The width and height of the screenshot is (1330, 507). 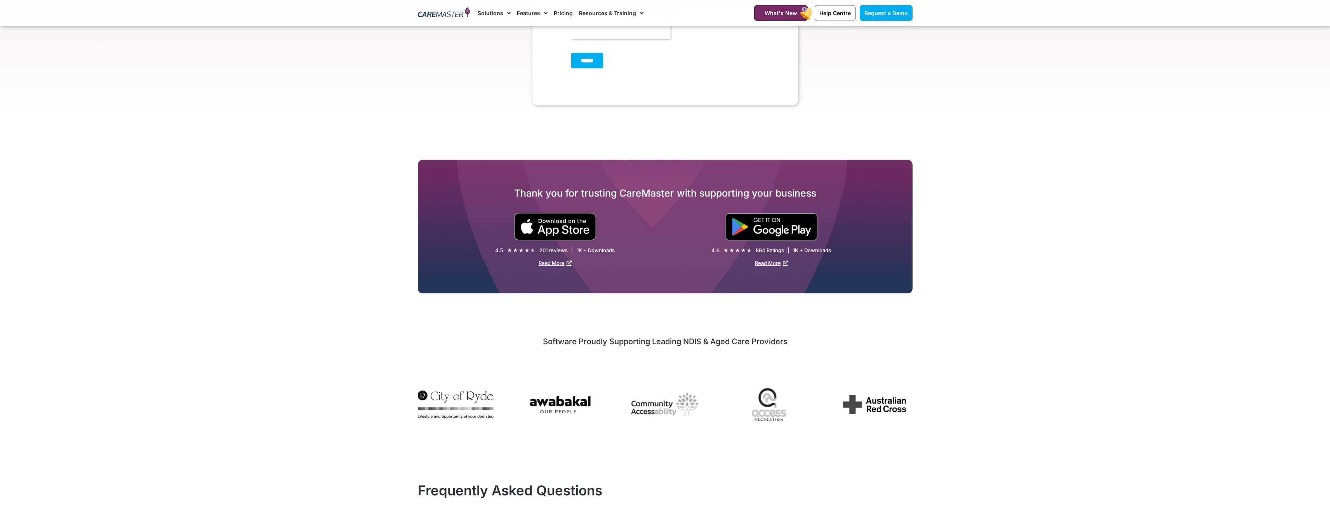 I want to click on a: Help Centre, so click(x=835, y=13).